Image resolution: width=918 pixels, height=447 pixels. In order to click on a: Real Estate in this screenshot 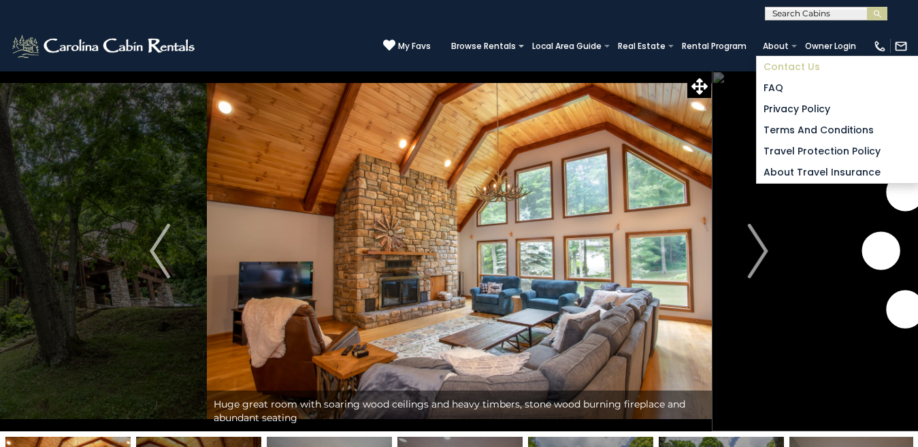, I will do `click(642, 46)`.